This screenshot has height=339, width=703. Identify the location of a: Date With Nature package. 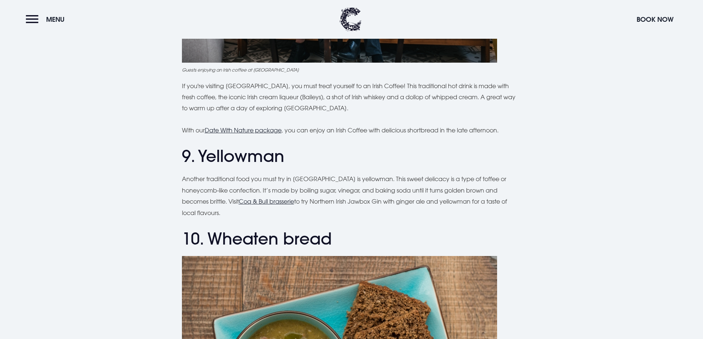
(243, 130).